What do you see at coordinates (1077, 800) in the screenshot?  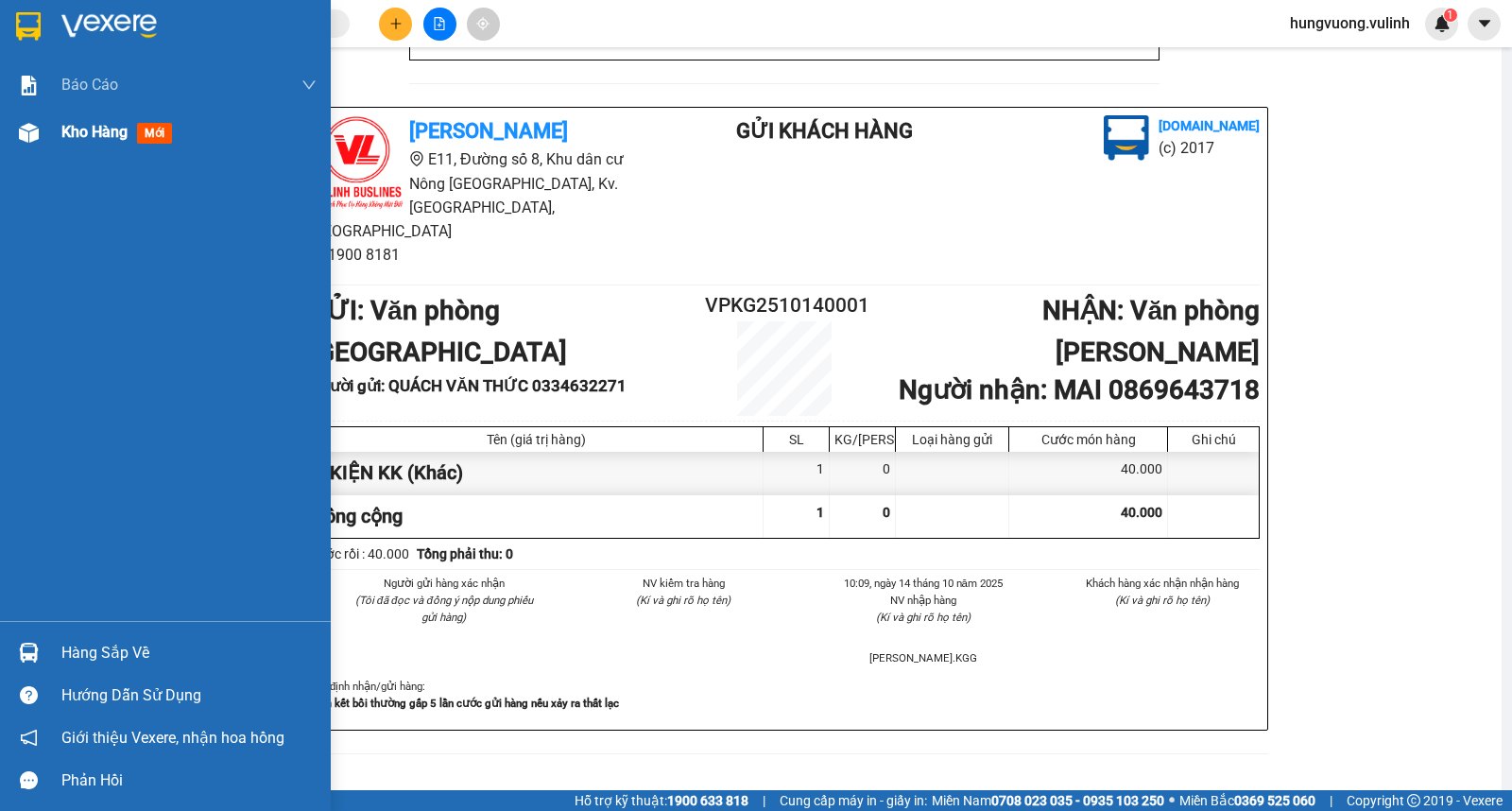 I see `strong: 0708 023 035 - 0935 103 250` at bounding box center [1077, 800].